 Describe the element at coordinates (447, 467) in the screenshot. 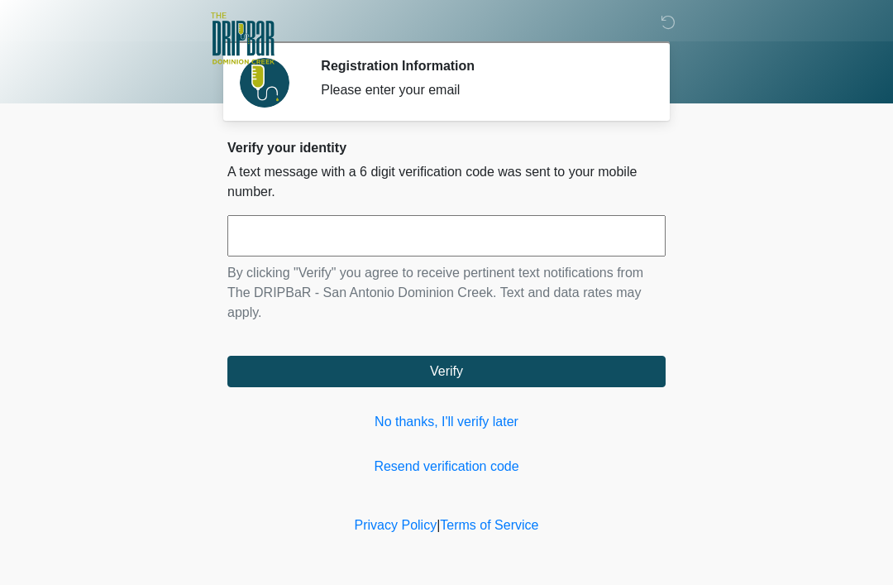

I see `a: Resend verification code` at that location.